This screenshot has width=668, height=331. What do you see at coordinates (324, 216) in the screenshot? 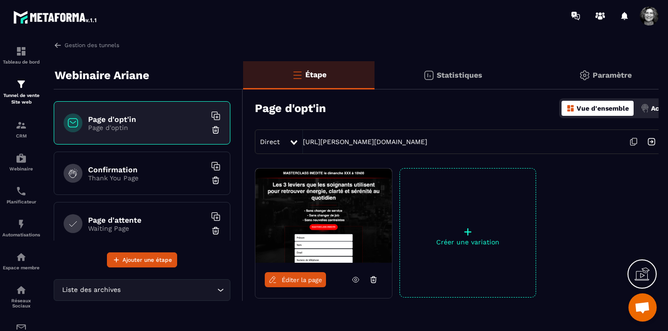
I see `img: image` at bounding box center [324, 216].